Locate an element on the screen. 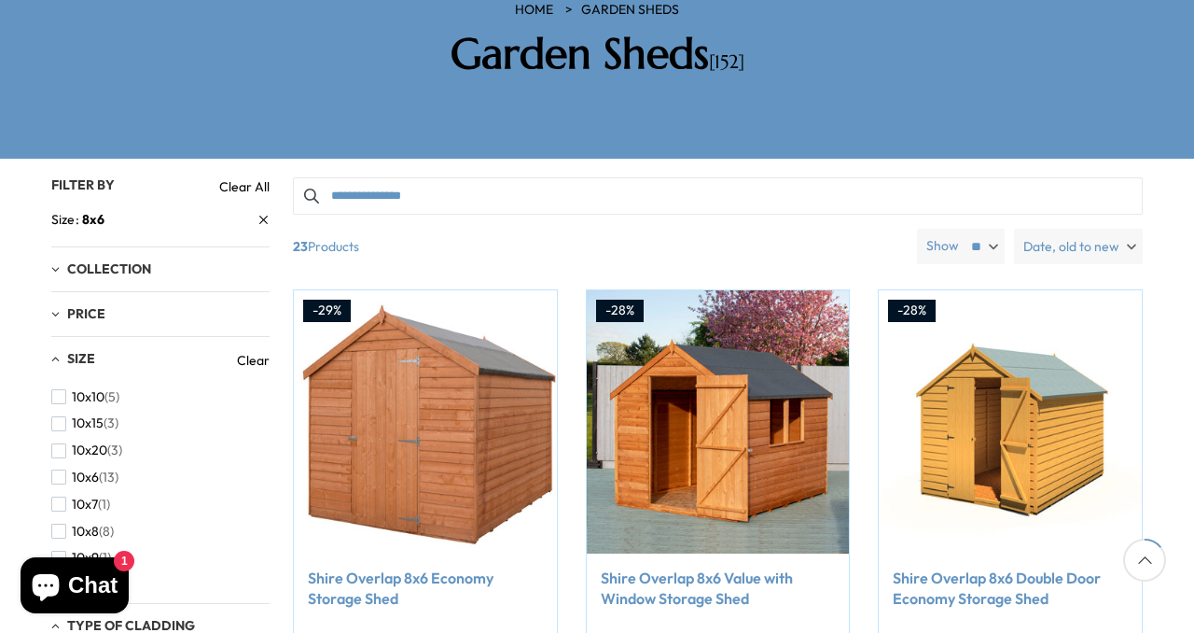 This screenshot has width=1194, height=633. a: Clear is located at coordinates (253, 360).